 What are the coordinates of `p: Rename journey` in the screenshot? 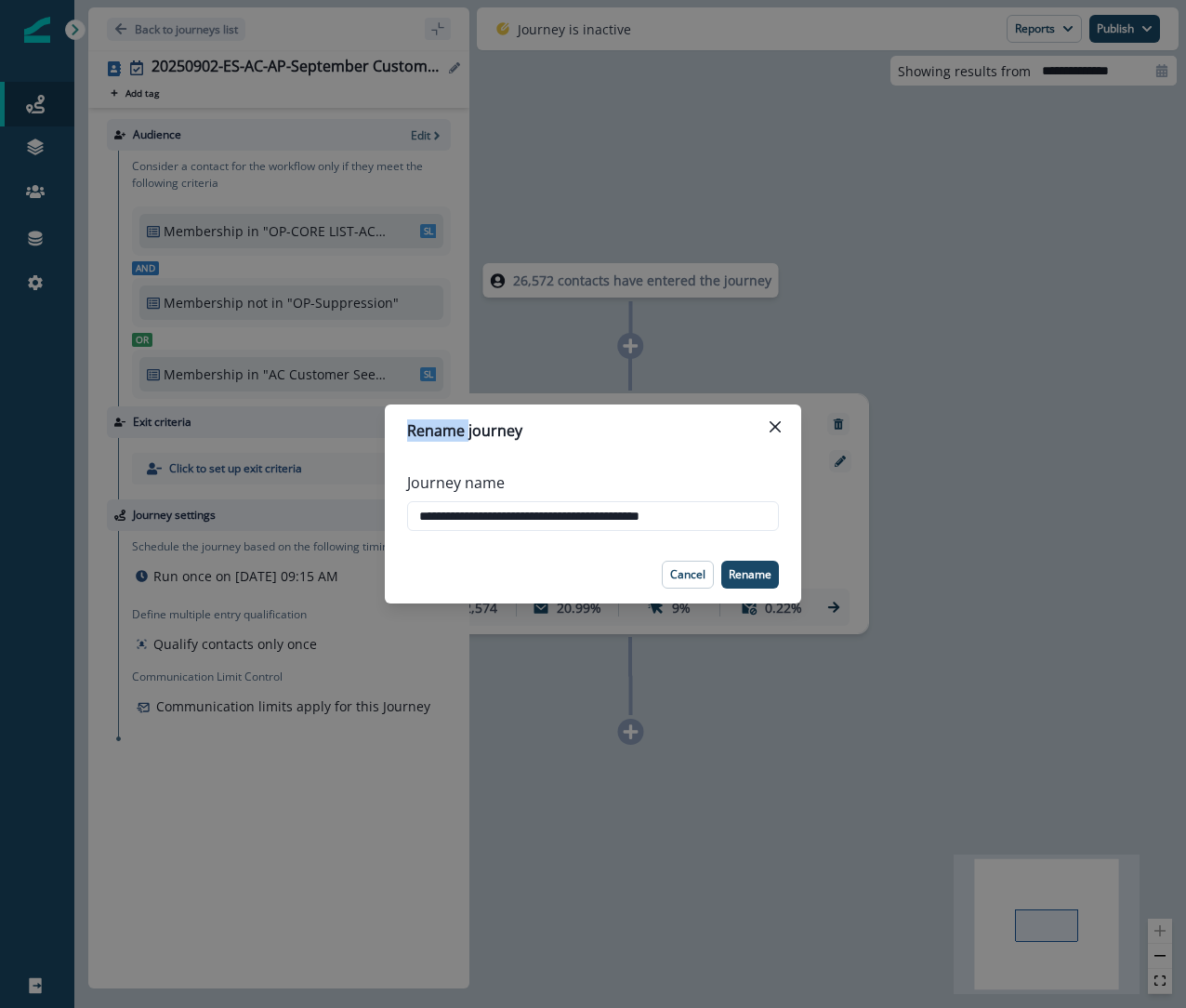 It's located at (465, 431).